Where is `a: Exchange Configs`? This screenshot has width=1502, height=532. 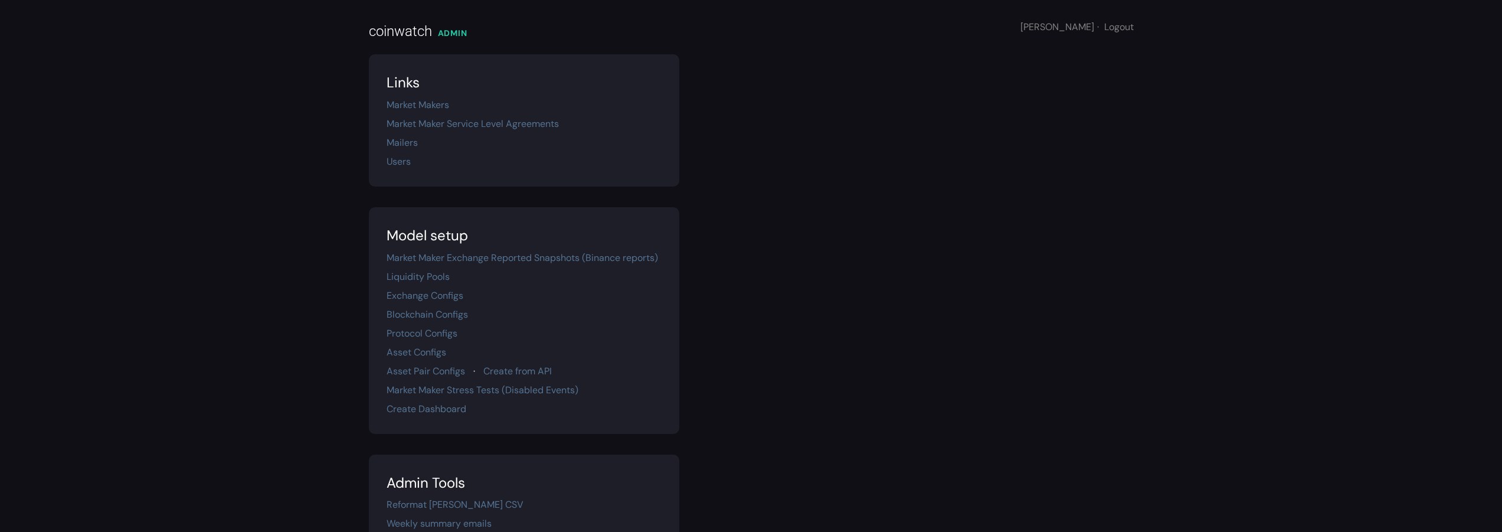 a: Exchange Configs is located at coordinates (425, 295).